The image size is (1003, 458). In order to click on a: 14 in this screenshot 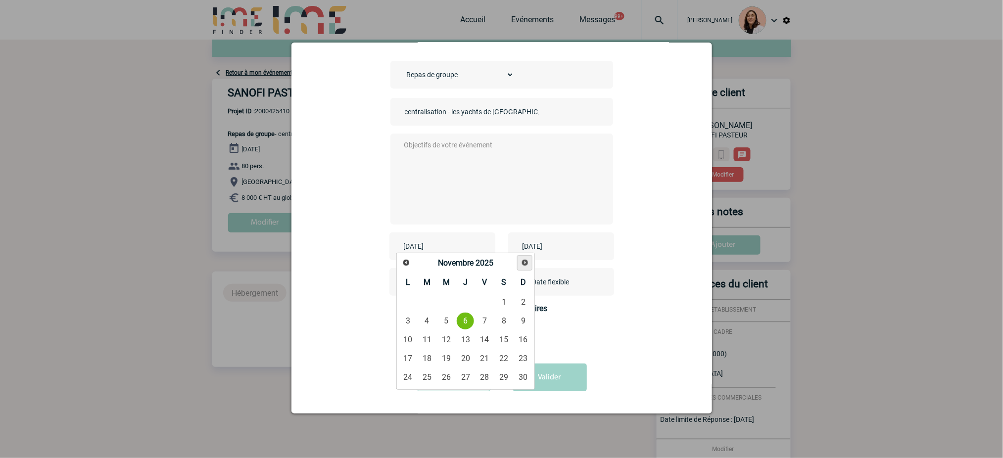, I will do `click(484, 340)`.